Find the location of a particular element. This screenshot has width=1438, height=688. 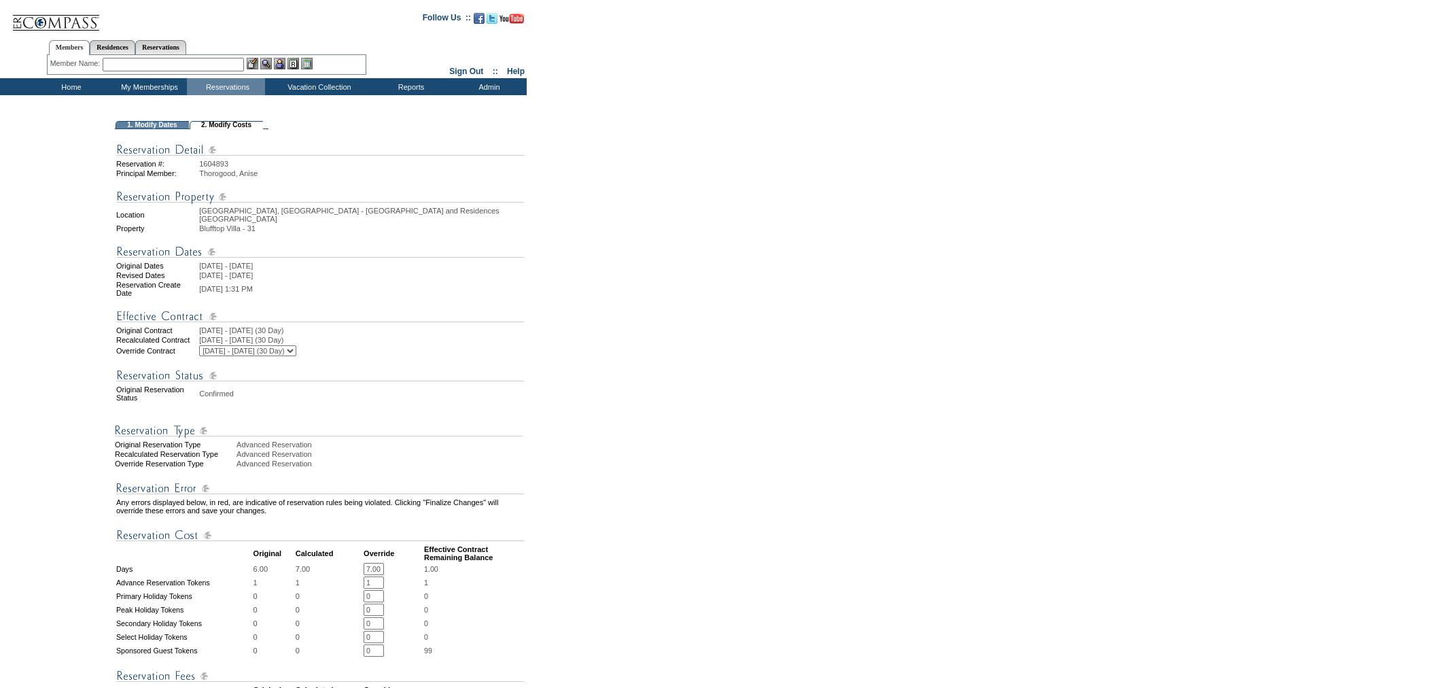

td: Location is located at coordinates (157, 215).